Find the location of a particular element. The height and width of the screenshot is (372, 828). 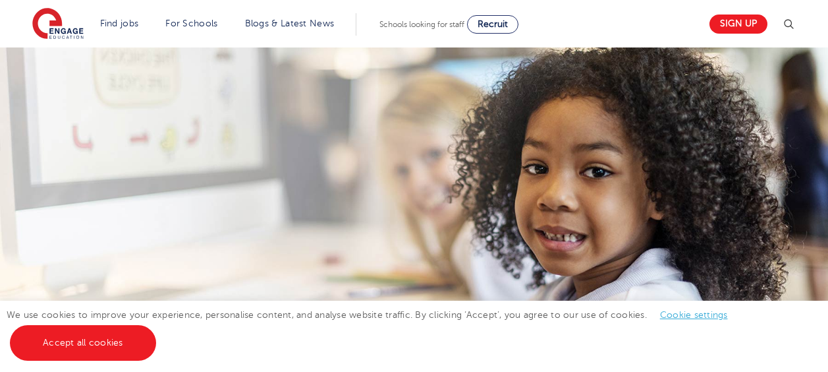

img: Engage Education is located at coordinates (58, 24).